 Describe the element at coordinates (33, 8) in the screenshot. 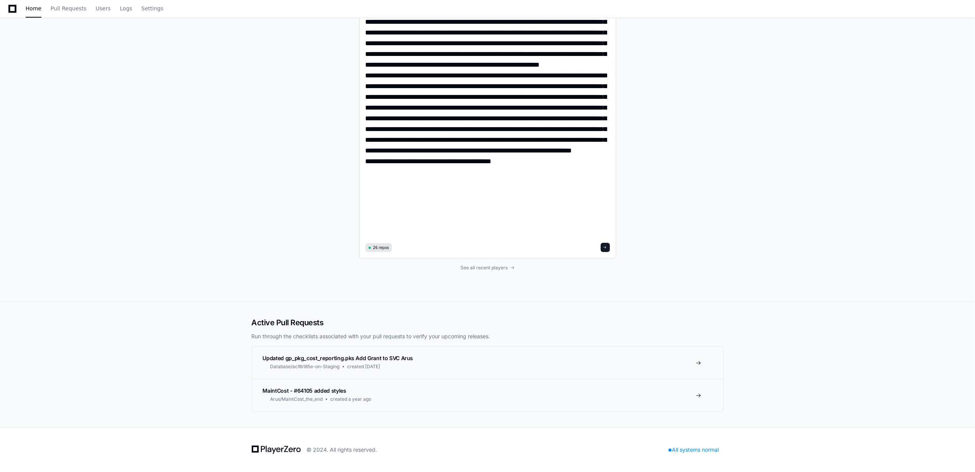

I see `span: Home` at that location.